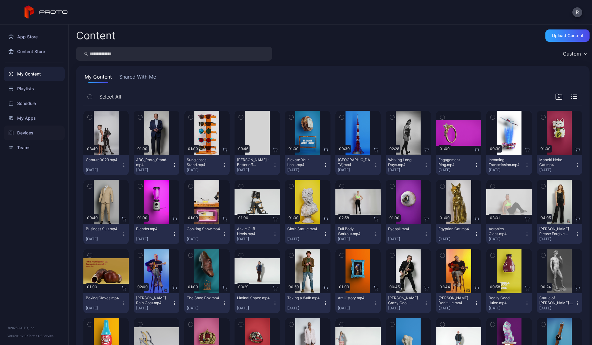 This screenshot has height=345, width=592. Describe the element at coordinates (556, 162) in the screenshot. I see `div: Maneki Neko Cat.mp4` at that location.